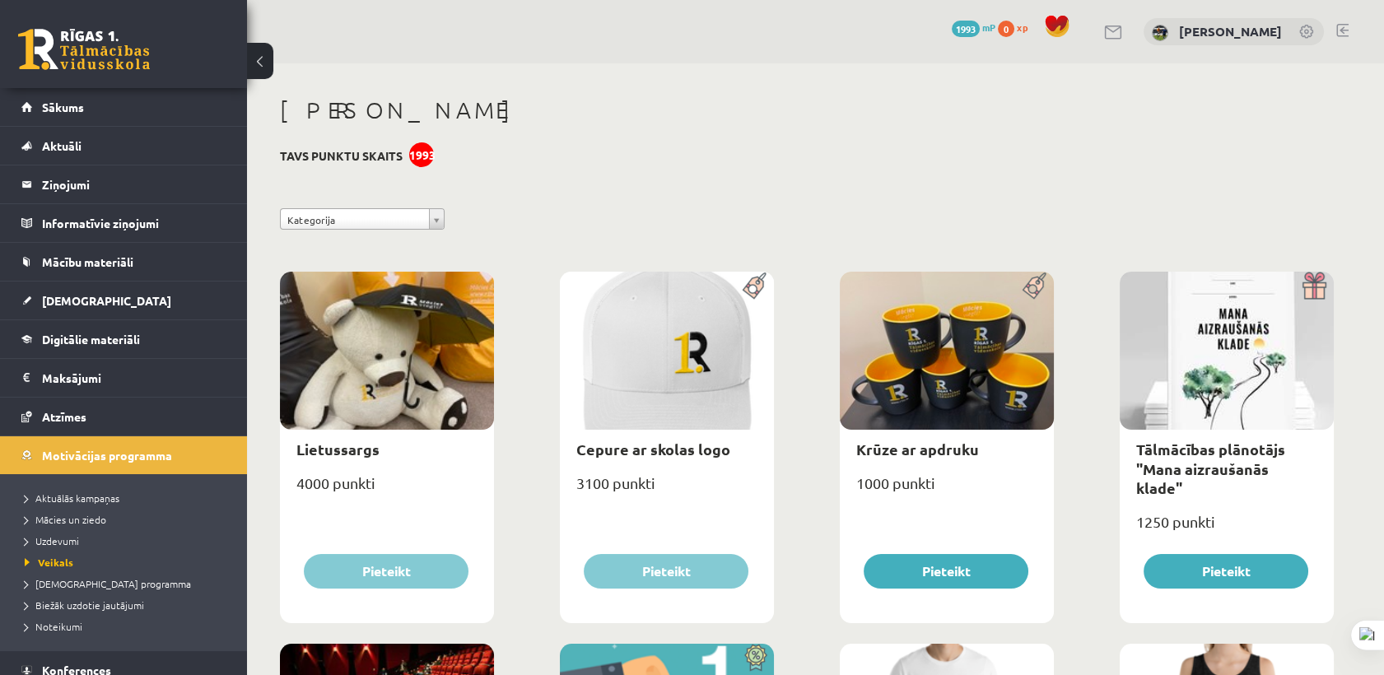 This screenshot has height=675, width=1384. Describe the element at coordinates (128, 562) in the screenshot. I see `a: Veikals` at that location.